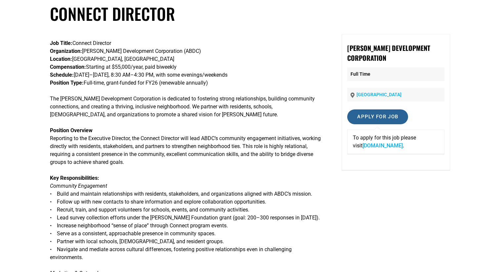 This screenshot has height=272, width=500. I want to click on p: To apply for this job please visit ., so click(396, 142).